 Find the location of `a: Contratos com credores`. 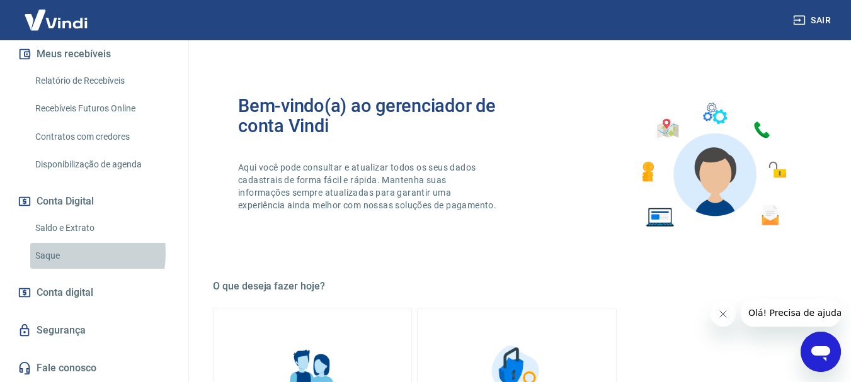

a: Contratos com credores is located at coordinates (101, 137).